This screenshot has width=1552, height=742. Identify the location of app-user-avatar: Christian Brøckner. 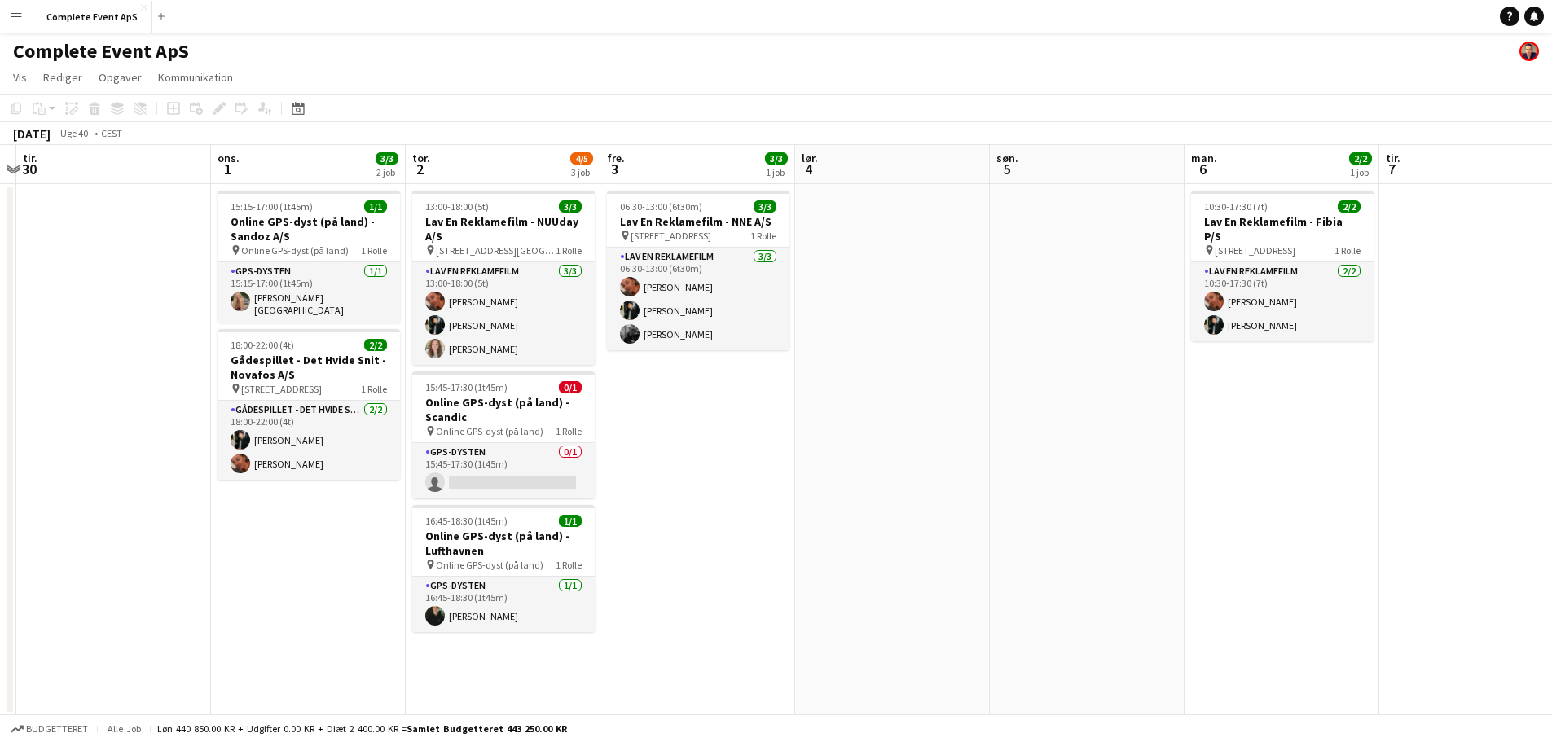
(1529, 51).